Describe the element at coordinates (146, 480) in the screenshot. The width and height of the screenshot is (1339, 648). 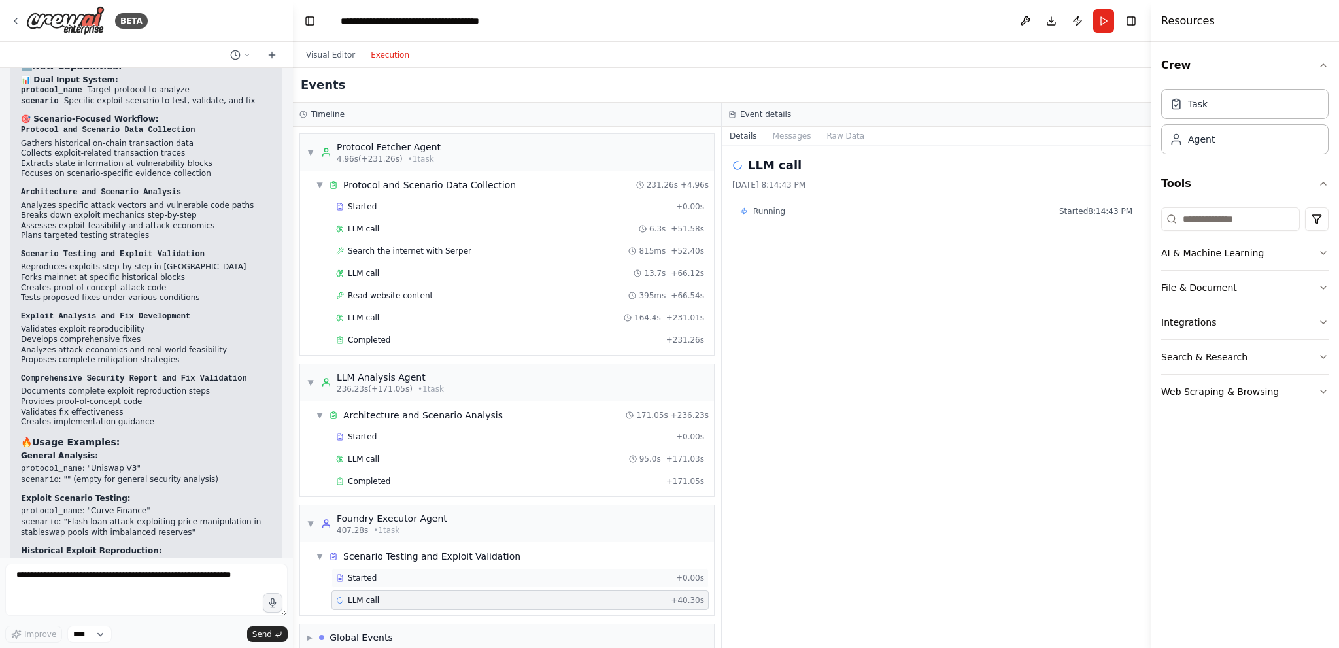
I see `li: : "" (empty for general security analysis)` at that location.